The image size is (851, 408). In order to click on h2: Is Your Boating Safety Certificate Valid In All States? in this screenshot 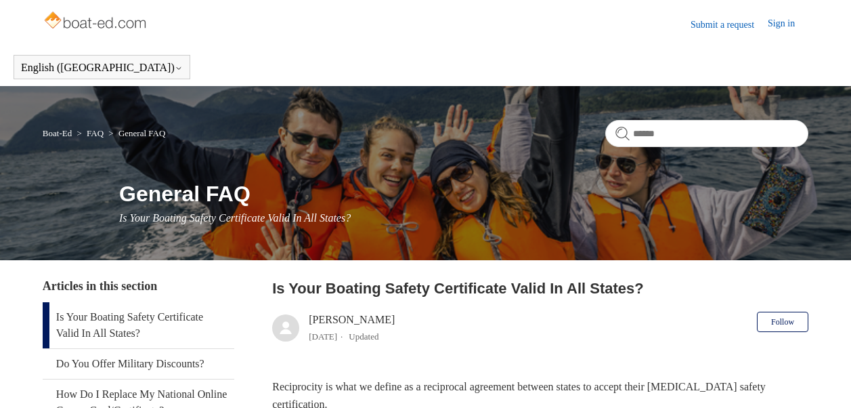, I will do `click(540, 288)`.